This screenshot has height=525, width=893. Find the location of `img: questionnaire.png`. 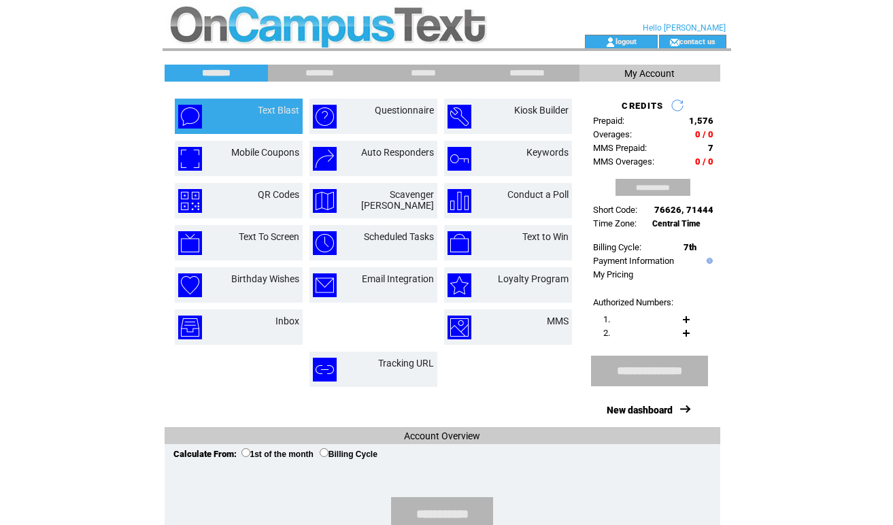

img: questionnaire.png is located at coordinates (324, 116).